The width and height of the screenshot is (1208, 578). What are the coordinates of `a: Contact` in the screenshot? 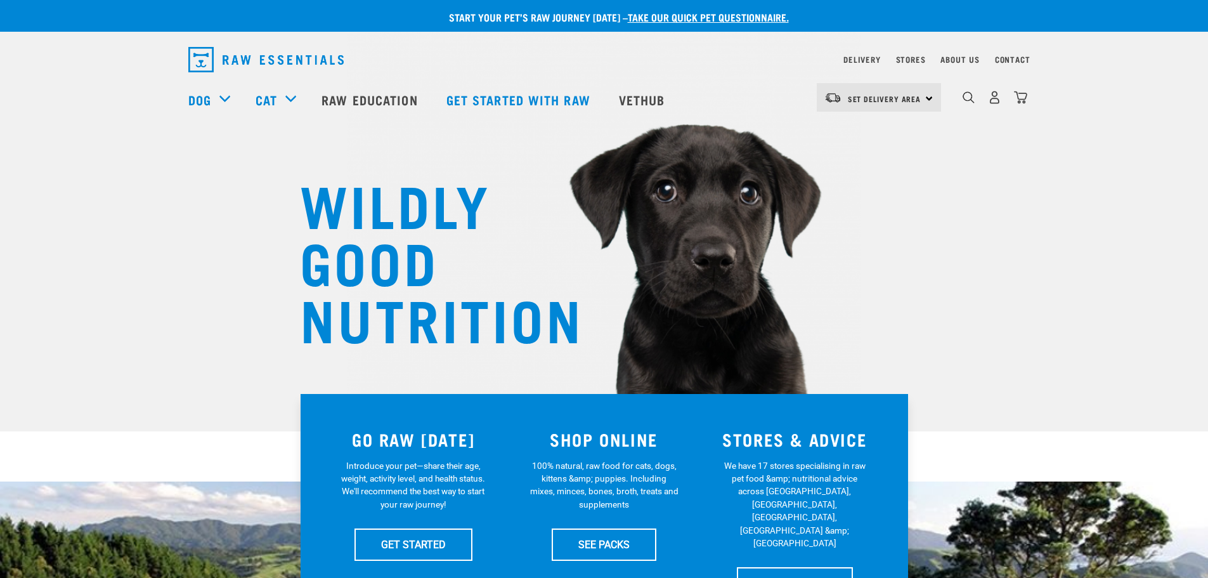 It's located at (1013, 59).